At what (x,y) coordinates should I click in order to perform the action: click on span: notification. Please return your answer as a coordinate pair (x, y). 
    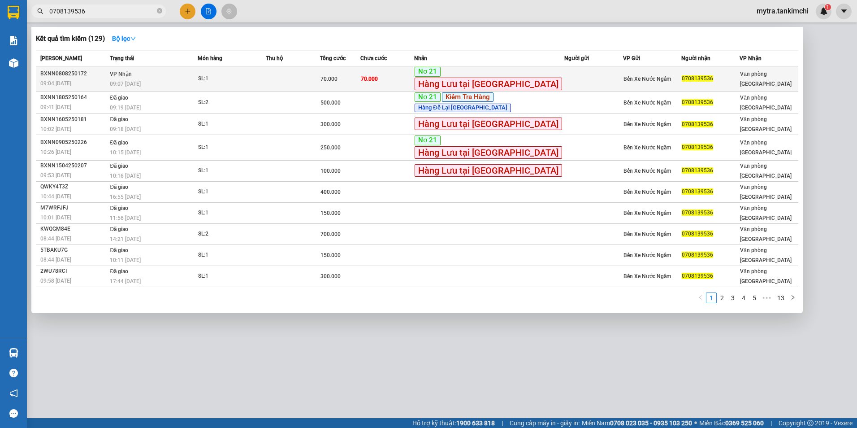
    Looking at the image, I should click on (13, 393).